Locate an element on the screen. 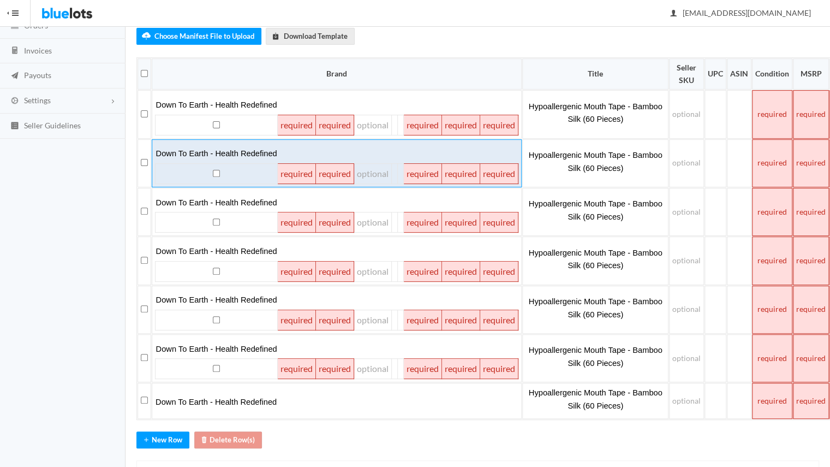 The image size is (830, 467). ion-icon: calculator is located at coordinates (15, 51).